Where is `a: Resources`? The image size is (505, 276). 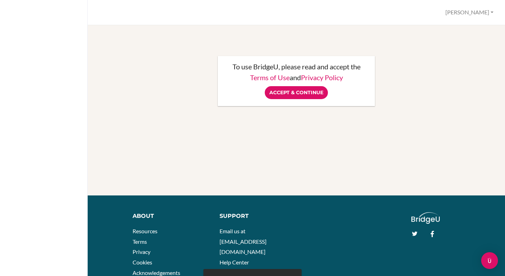
a: Resources is located at coordinates (145, 231).